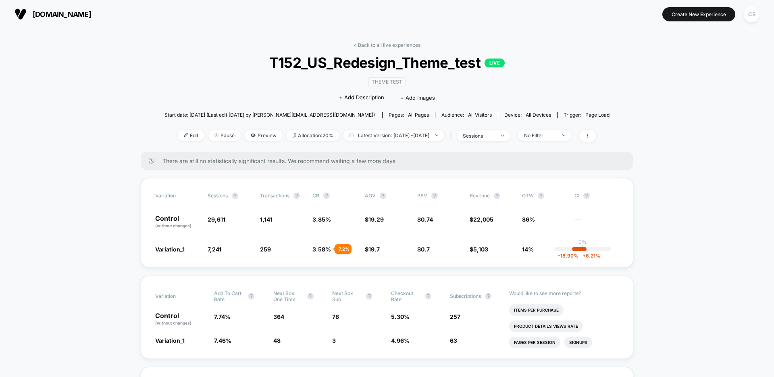  Describe the element at coordinates (418, 98) in the screenshot. I see `span: + Add Images` at that location.